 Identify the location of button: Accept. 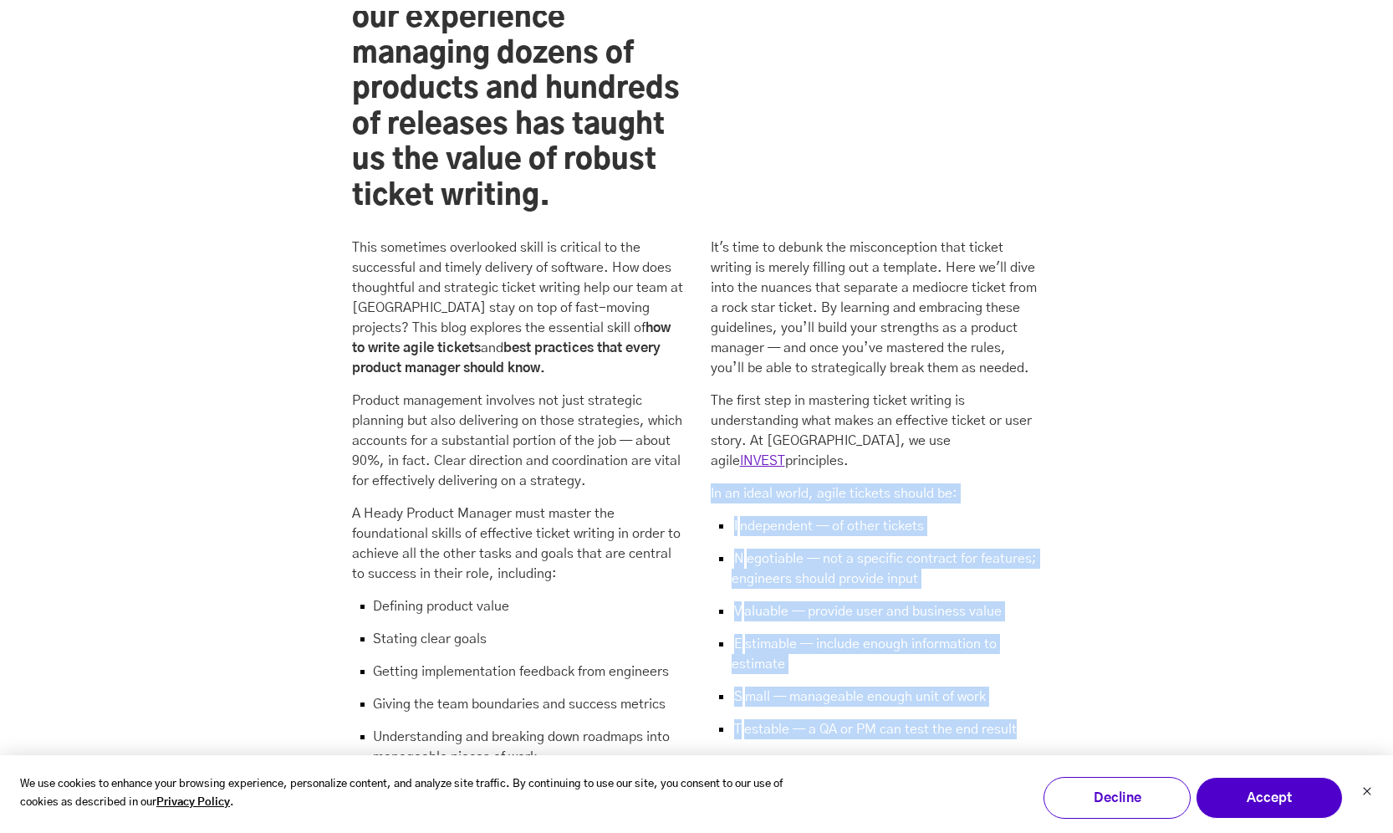
(1269, 798).